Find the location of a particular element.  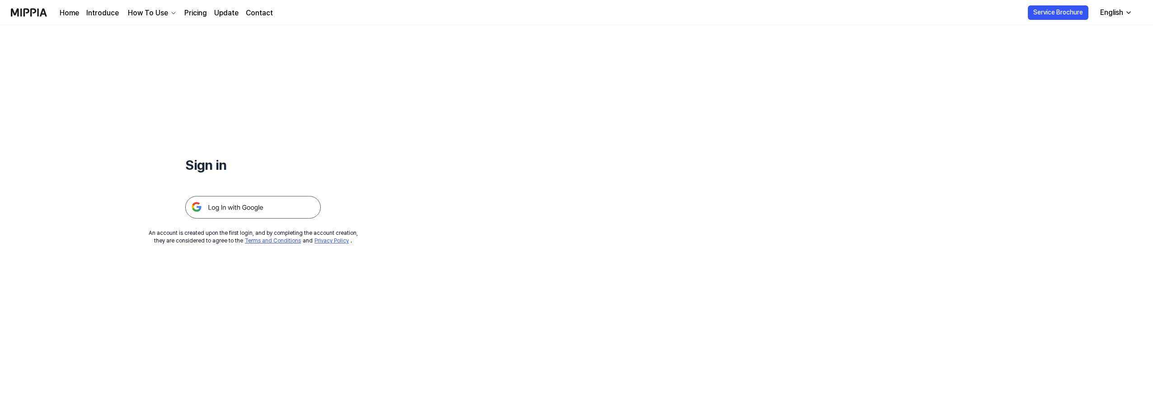

button: Service Brochure is located at coordinates (1058, 13).